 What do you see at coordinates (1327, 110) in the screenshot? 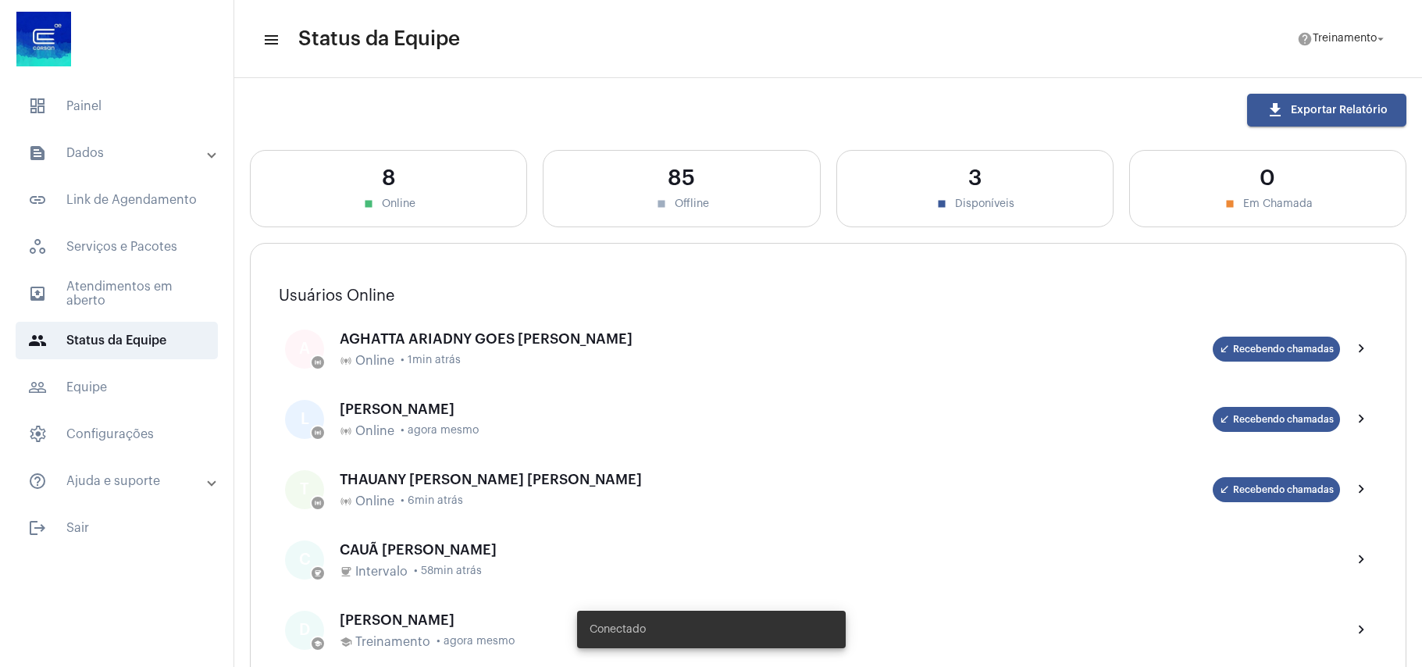
I see `span: Exportar Relatório` at bounding box center [1327, 110].